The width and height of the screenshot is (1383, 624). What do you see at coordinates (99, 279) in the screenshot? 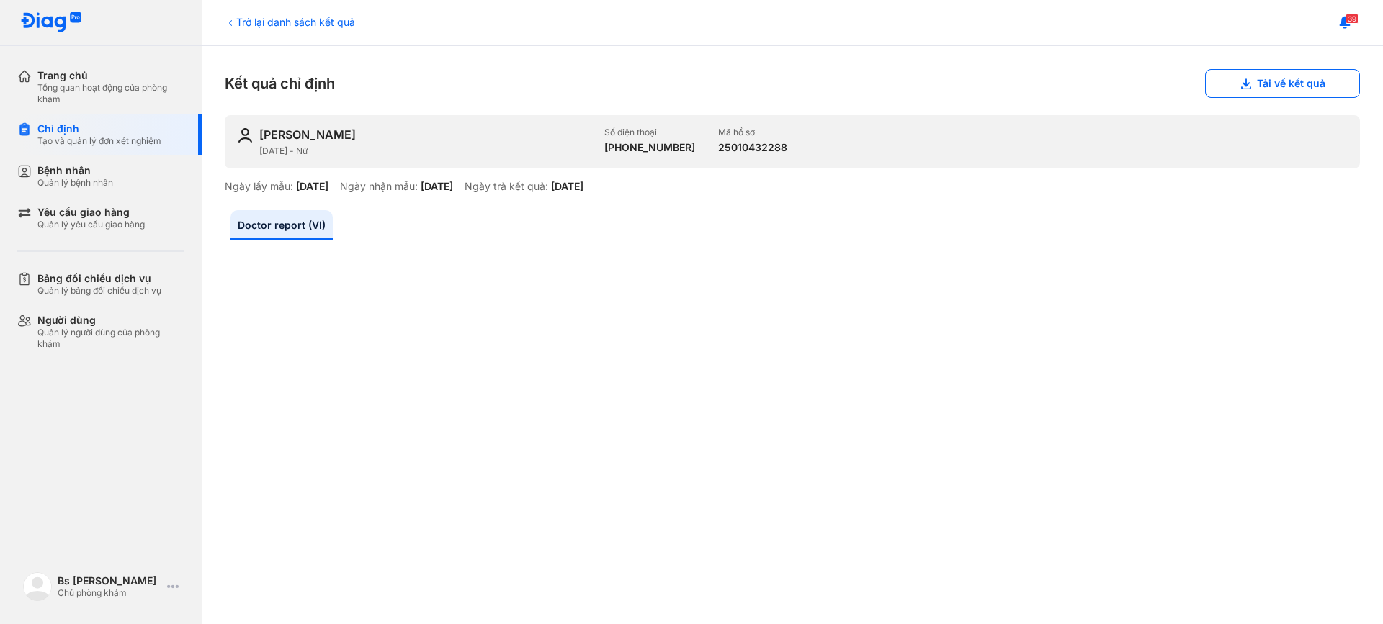
I see `div: Bảng đối chiếu dịch vụ` at bounding box center [99, 279].